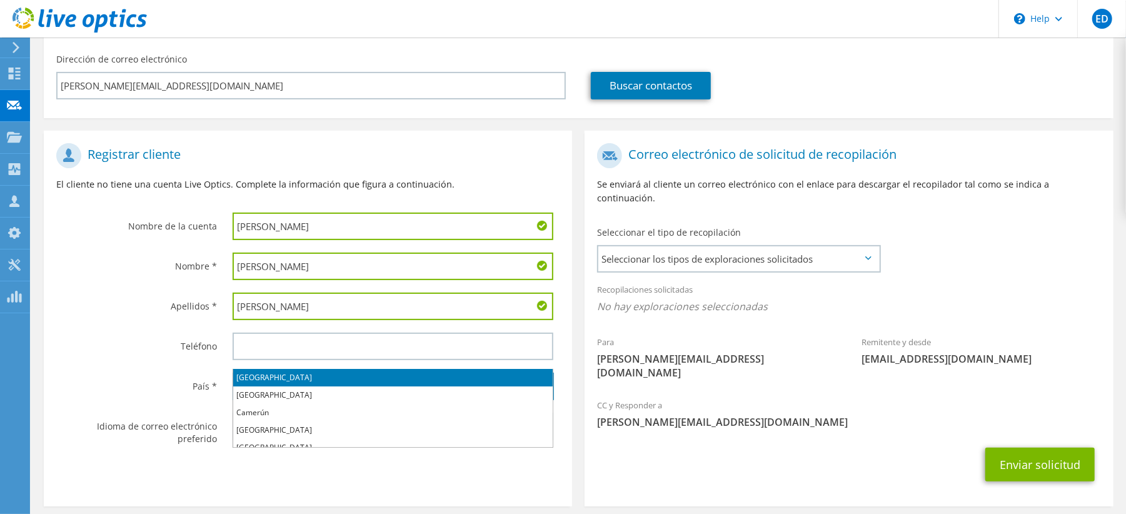 This screenshot has height=514, width=1126. Describe the element at coordinates (1020, 19) in the screenshot. I see `svg: \n` at that location.